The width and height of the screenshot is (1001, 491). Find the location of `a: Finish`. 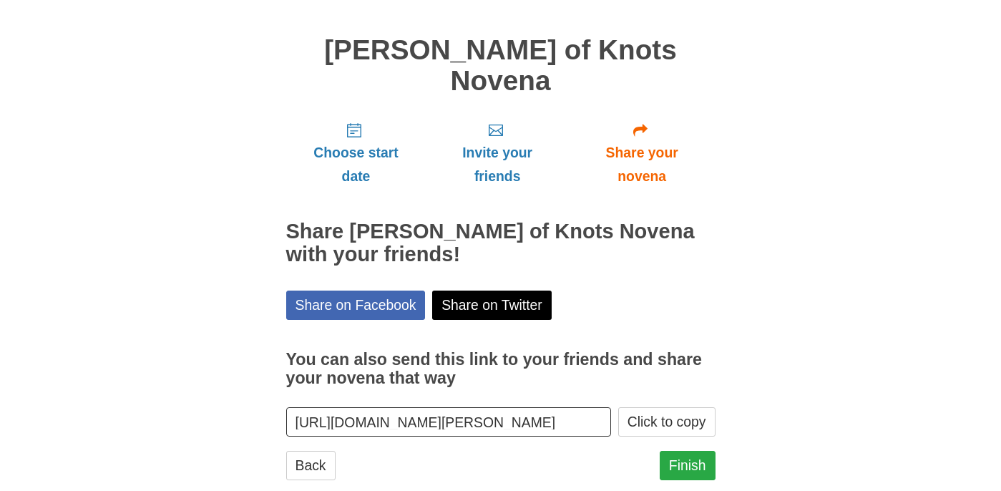

a: Finish is located at coordinates (688, 465).